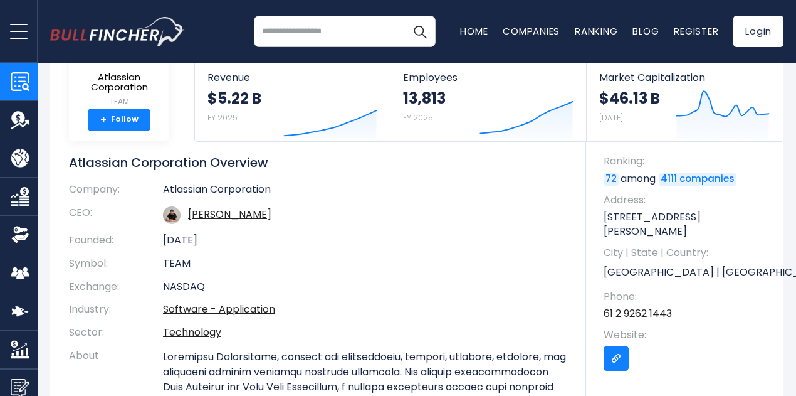 This screenshot has width=796, height=396. What do you see at coordinates (292, 100) in the screenshot?
I see `a: Revenue $5.22 B FY 2025` at bounding box center [292, 100].